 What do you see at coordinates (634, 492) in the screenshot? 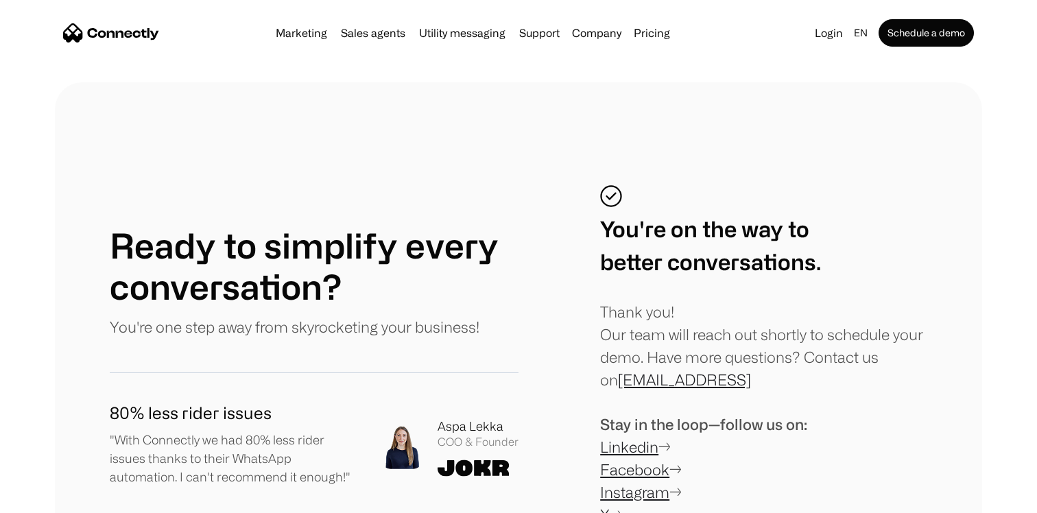
I see `a: Instagram` at bounding box center [634, 492].